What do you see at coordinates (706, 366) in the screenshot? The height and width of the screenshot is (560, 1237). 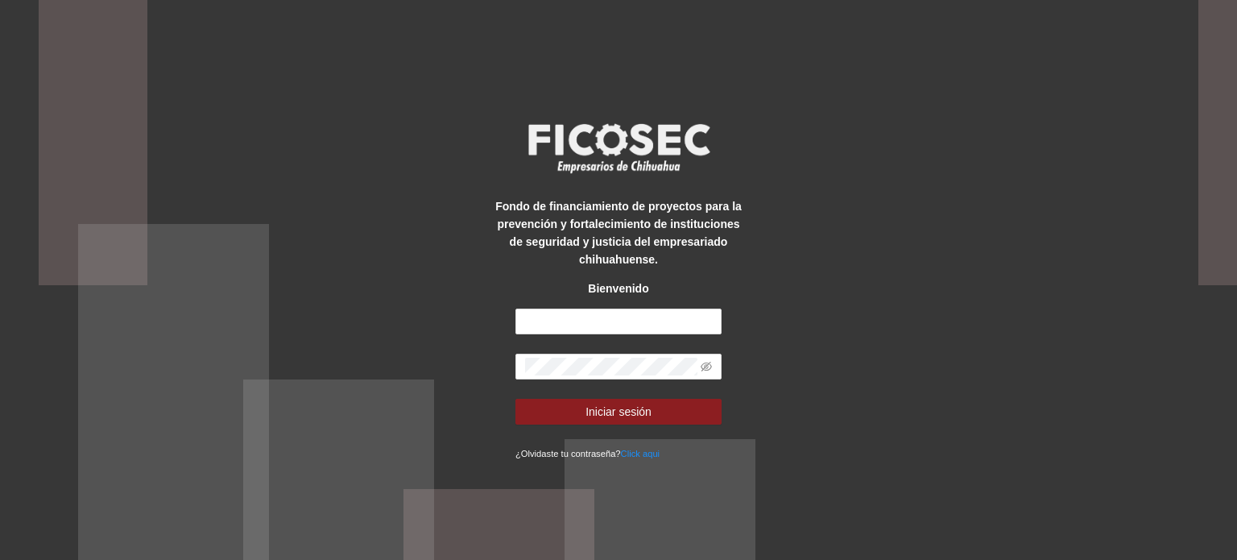 I see `span: eye-invisible` at bounding box center [706, 366].